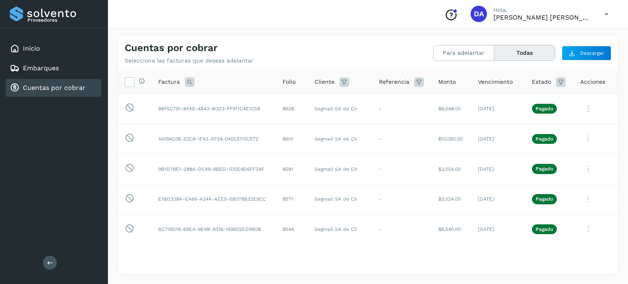 This screenshot has height=284, width=628. I want to click on span: Referencia, so click(394, 82).